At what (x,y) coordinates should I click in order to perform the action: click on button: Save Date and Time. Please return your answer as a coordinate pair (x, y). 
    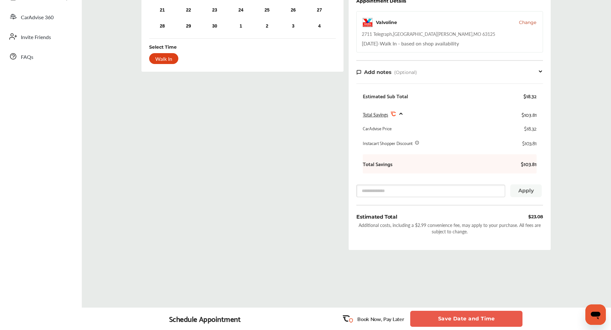
    Looking at the image, I should click on (466, 319).